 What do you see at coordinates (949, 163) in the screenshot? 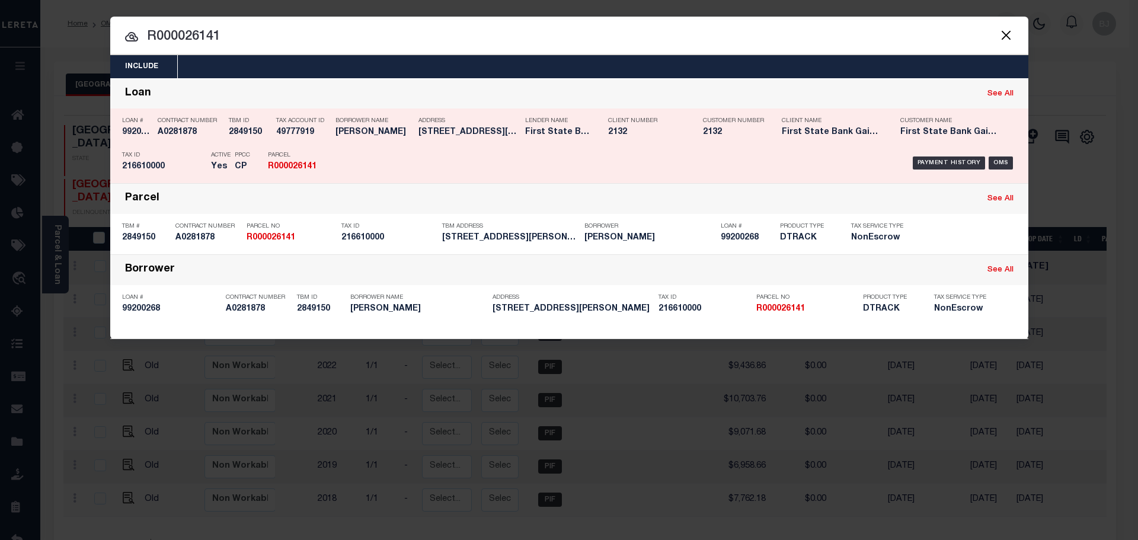
I see `div: Payment History` at bounding box center [949, 163].